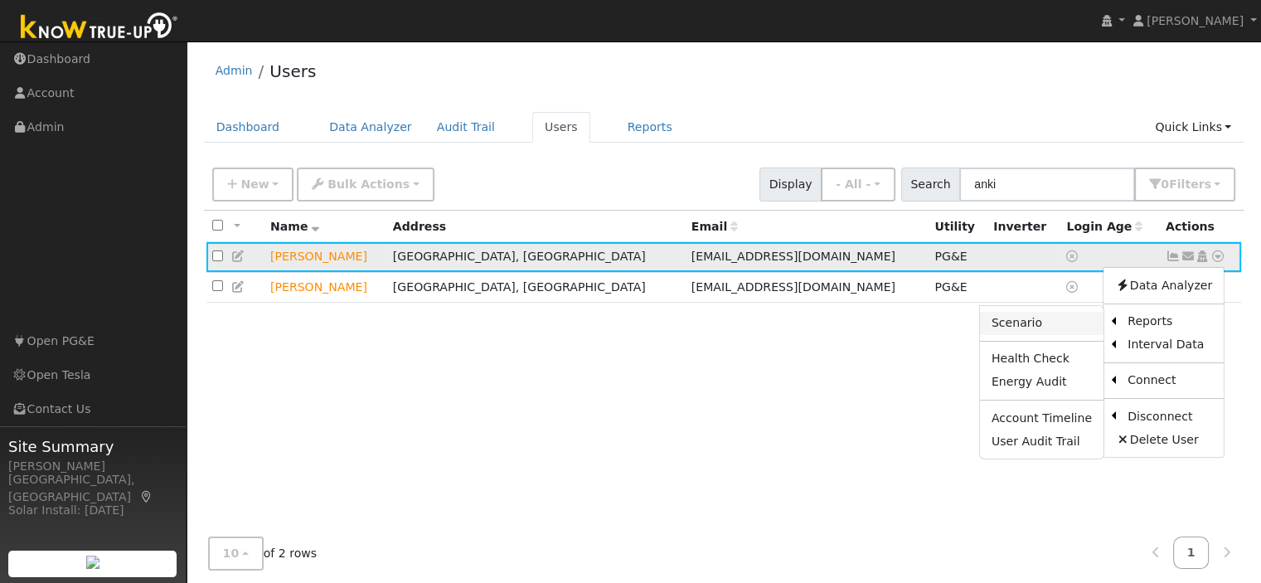 The width and height of the screenshot is (1261, 583). I want to click on span: 10, so click(231, 553).